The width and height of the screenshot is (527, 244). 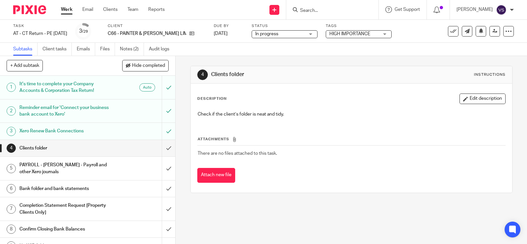 What do you see at coordinates (65, 189) in the screenshot?
I see `h1: Bank folder and bank statements` at bounding box center [65, 189].